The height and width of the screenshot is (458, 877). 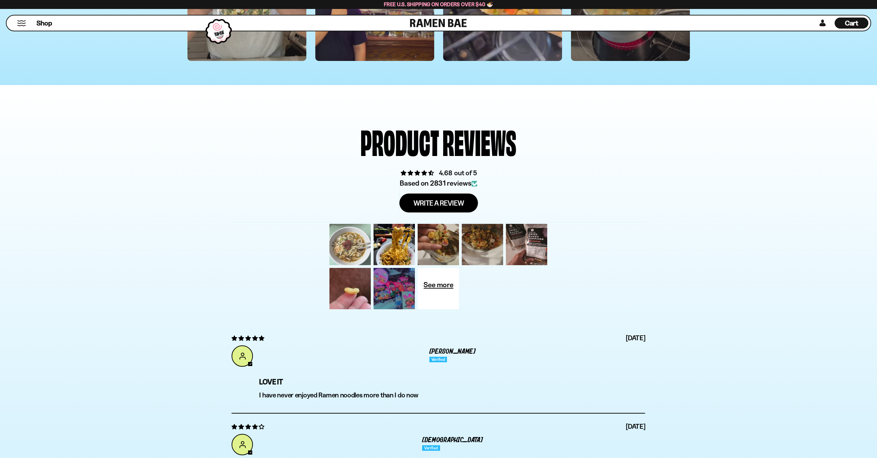 I want to click on b: Love it, so click(x=452, y=382).